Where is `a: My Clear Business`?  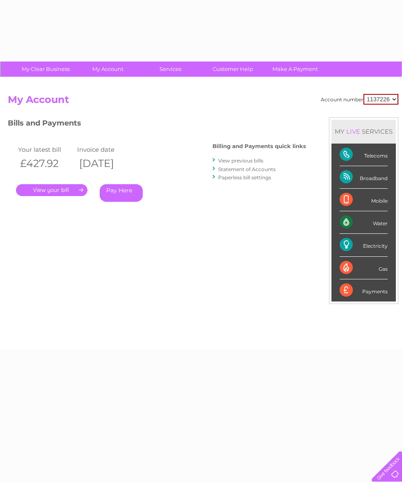 a: My Clear Business is located at coordinates (46, 69).